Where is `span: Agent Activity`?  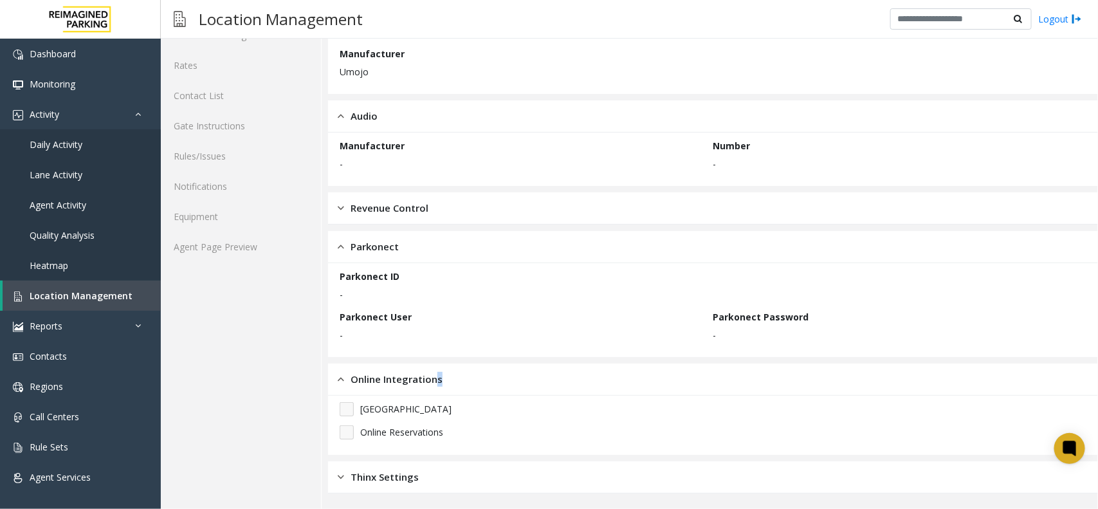 span: Agent Activity is located at coordinates (58, 204).